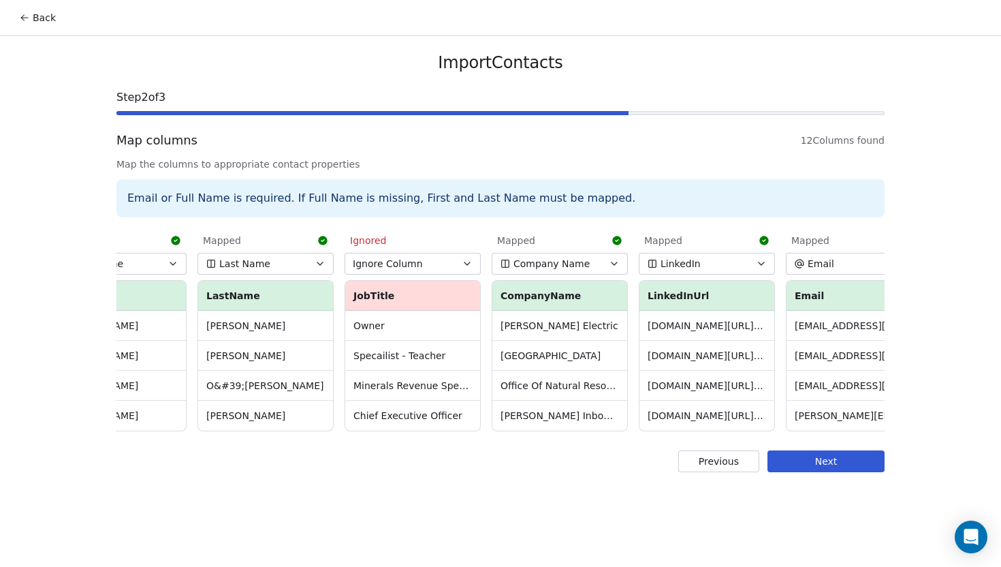 The image size is (1001, 567). What do you see at coordinates (501, 164) in the screenshot?
I see `span: Map the columns to appropriate contact properties` at bounding box center [501, 164].